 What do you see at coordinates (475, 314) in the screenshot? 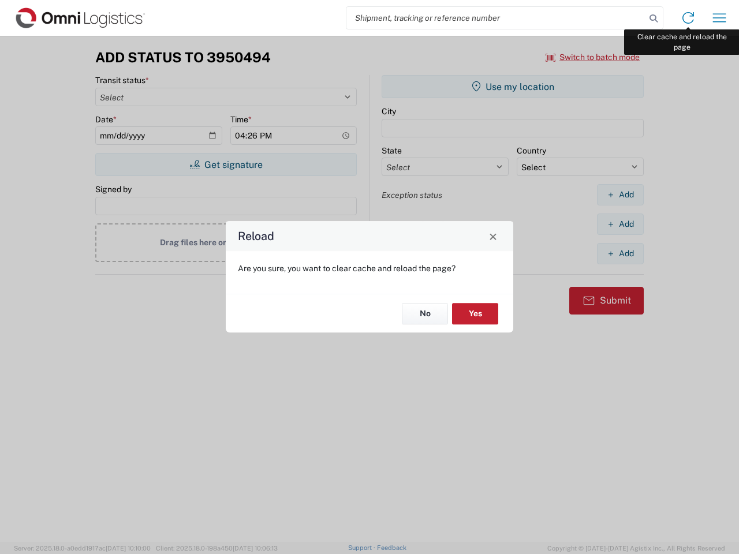
I see `button: Yes` at bounding box center [475, 314].